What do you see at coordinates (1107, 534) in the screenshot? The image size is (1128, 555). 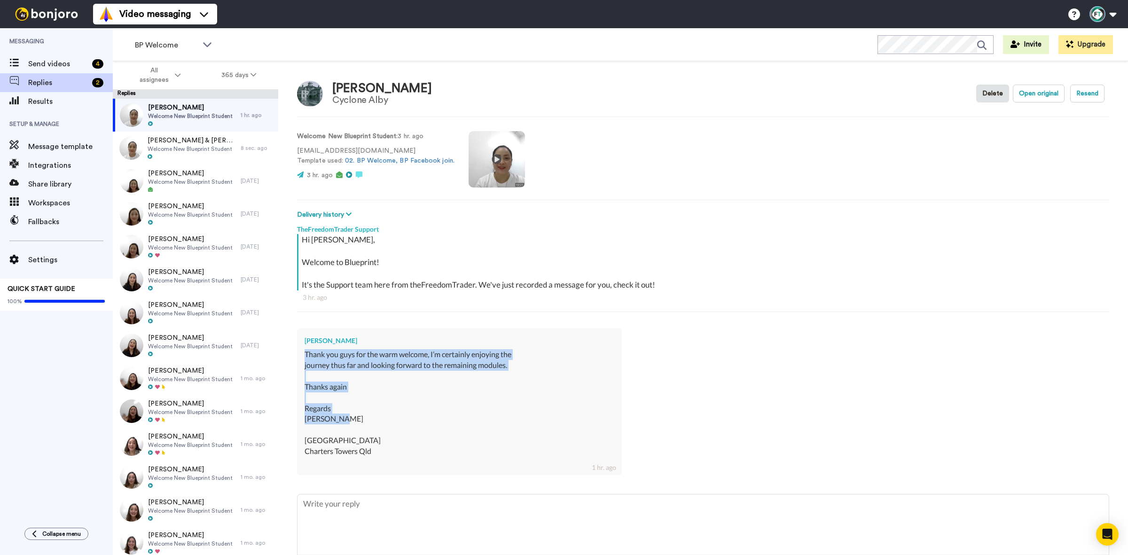 I see `div: Open Intercom Messenger` at bounding box center [1107, 534].